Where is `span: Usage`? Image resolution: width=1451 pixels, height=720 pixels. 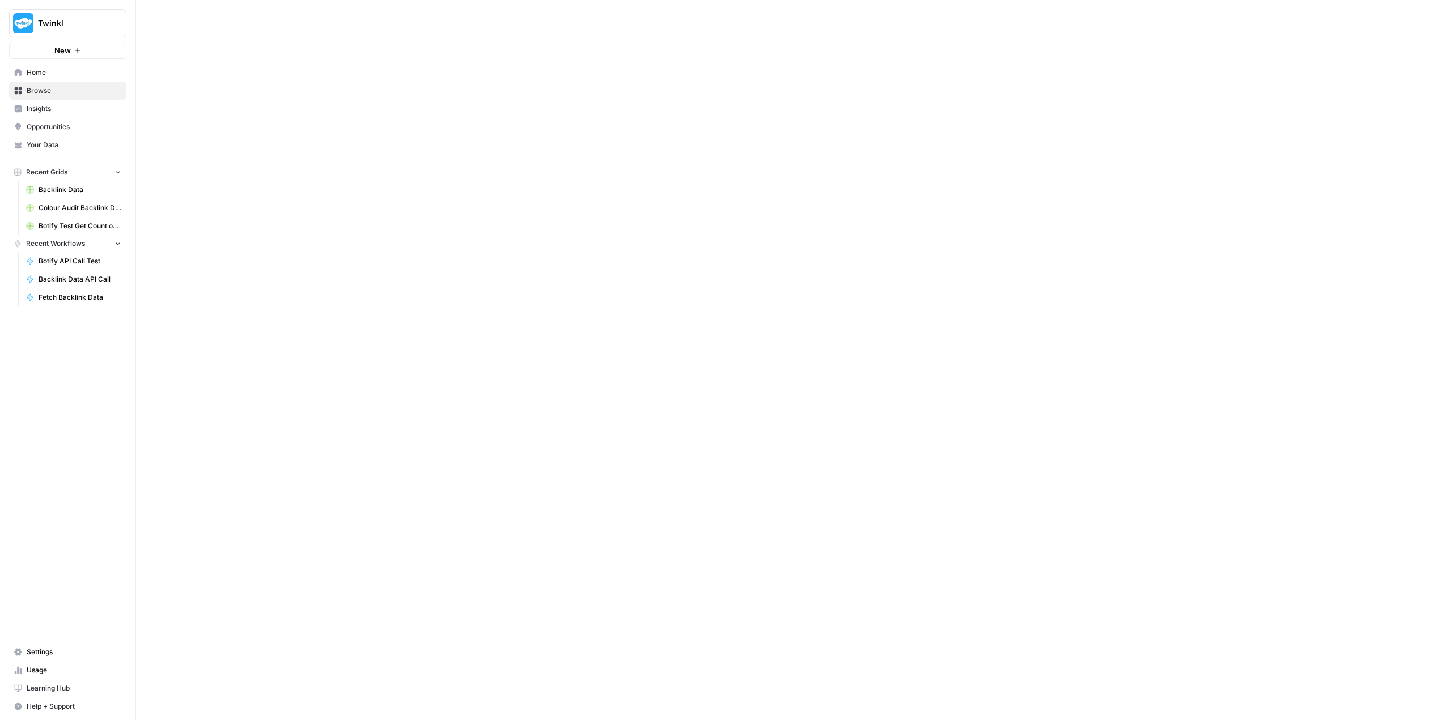 span: Usage is located at coordinates (74, 671).